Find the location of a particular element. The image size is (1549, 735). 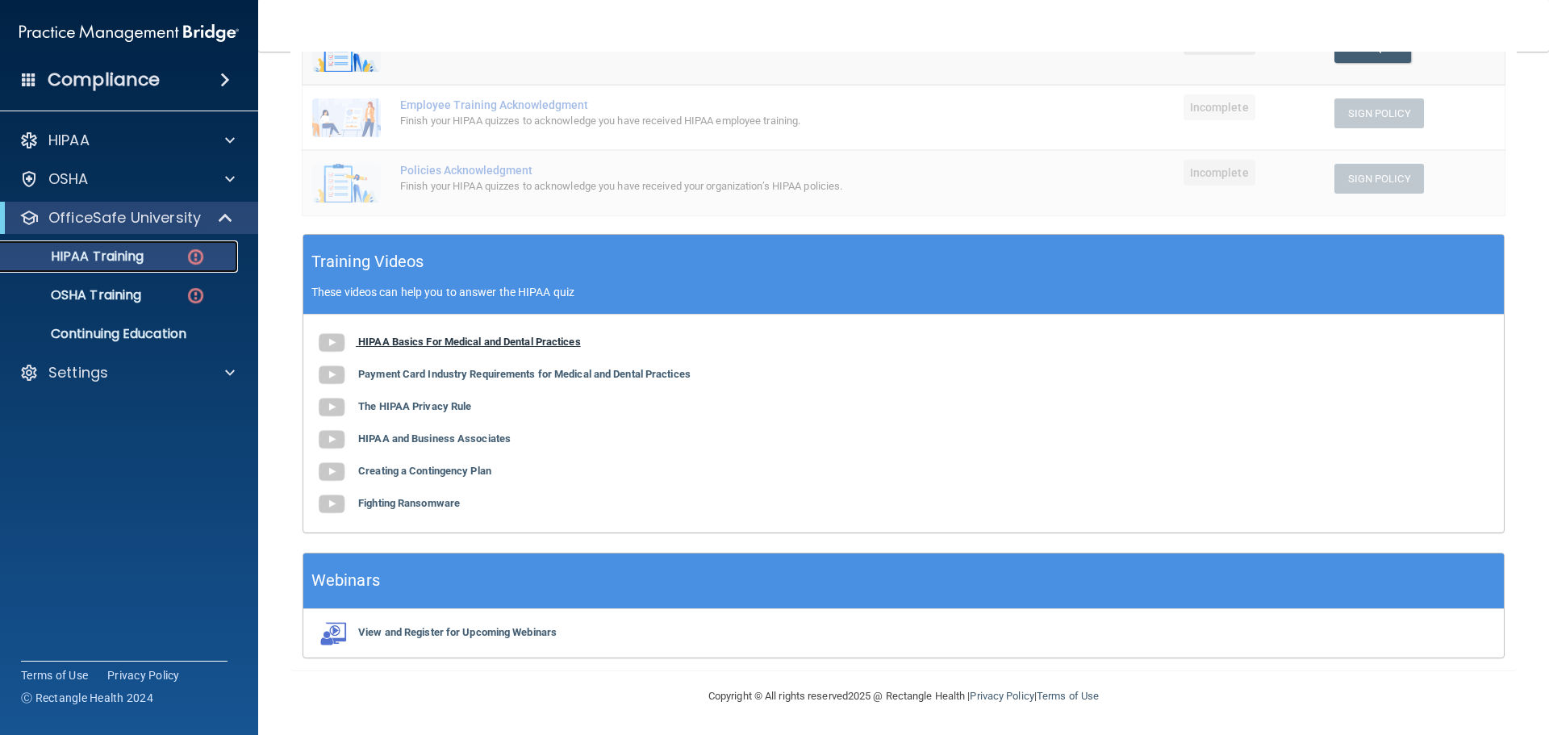

b: HIPAA Basics For Medical and Dental Practices is located at coordinates (469, 341).